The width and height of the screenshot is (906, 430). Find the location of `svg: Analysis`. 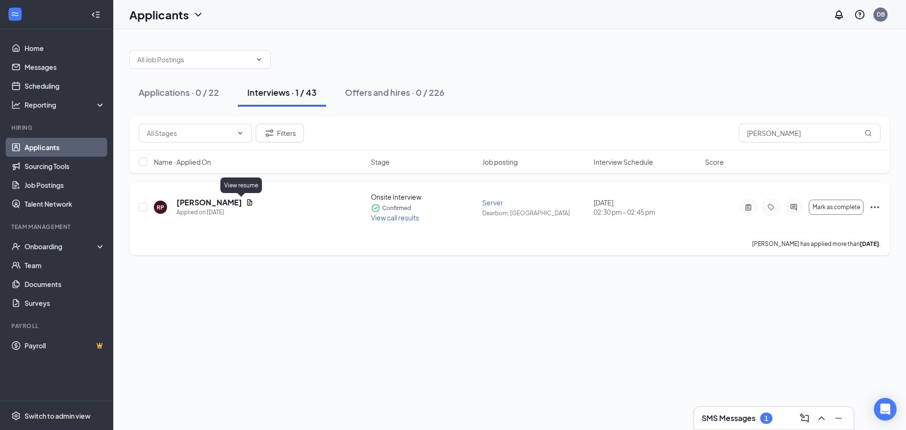

svg: Analysis is located at coordinates (16, 105).